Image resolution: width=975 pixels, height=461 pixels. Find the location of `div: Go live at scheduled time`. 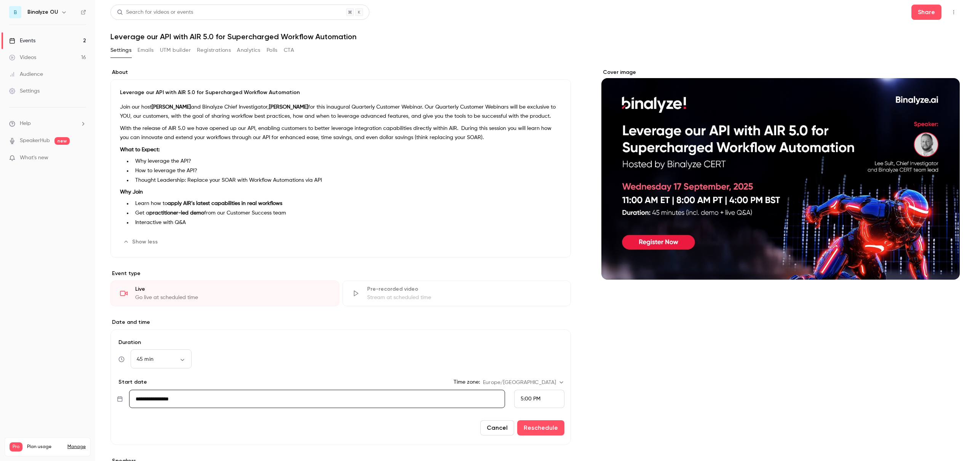

div: Go live at scheduled time is located at coordinates (232, 298).